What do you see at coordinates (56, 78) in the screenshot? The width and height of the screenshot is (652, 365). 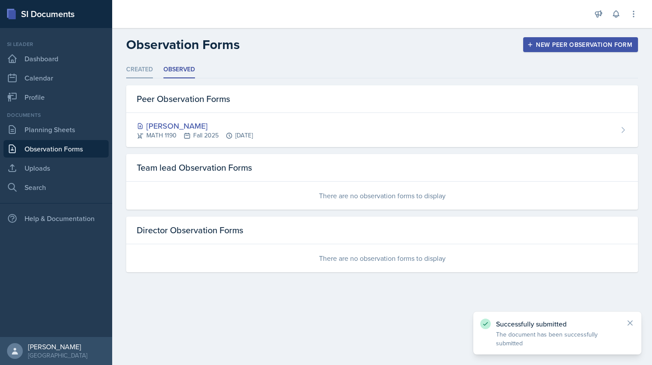 I see `a: Calendar` at bounding box center [56, 78].